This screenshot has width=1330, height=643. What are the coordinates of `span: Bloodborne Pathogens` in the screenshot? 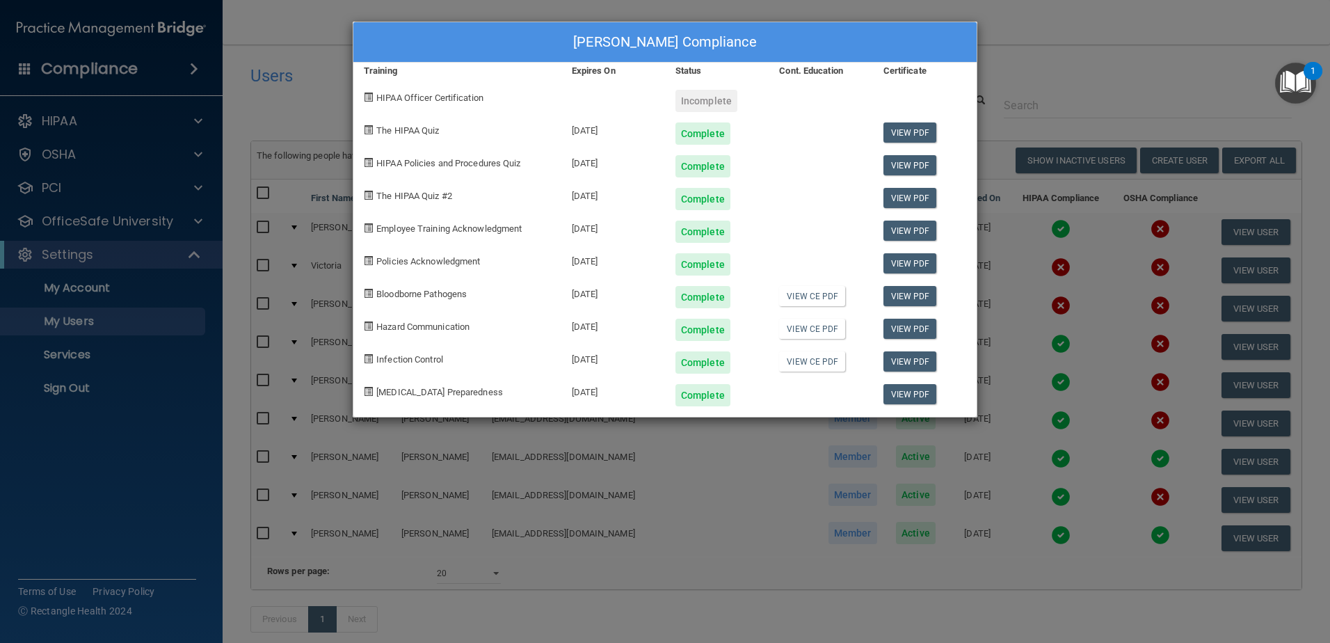 It's located at (422, 294).